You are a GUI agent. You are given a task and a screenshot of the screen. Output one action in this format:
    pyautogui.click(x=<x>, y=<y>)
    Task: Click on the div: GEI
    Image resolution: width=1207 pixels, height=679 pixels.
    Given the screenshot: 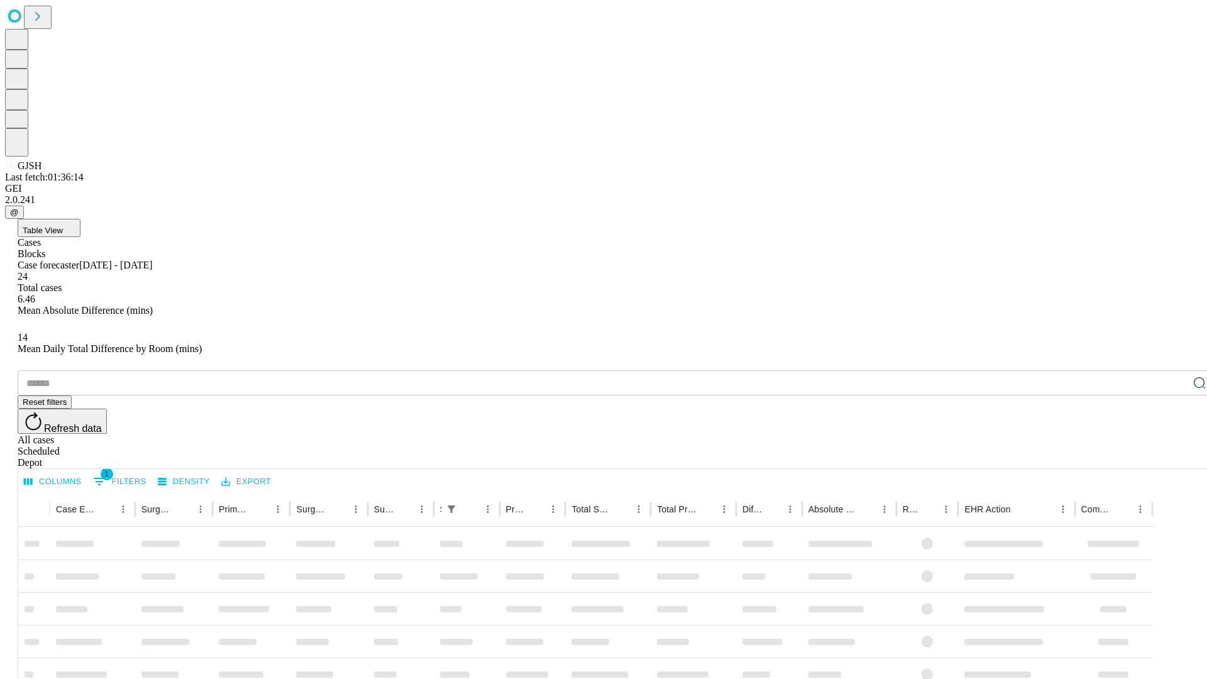 What is the action you would take?
    pyautogui.click(x=603, y=189)
    